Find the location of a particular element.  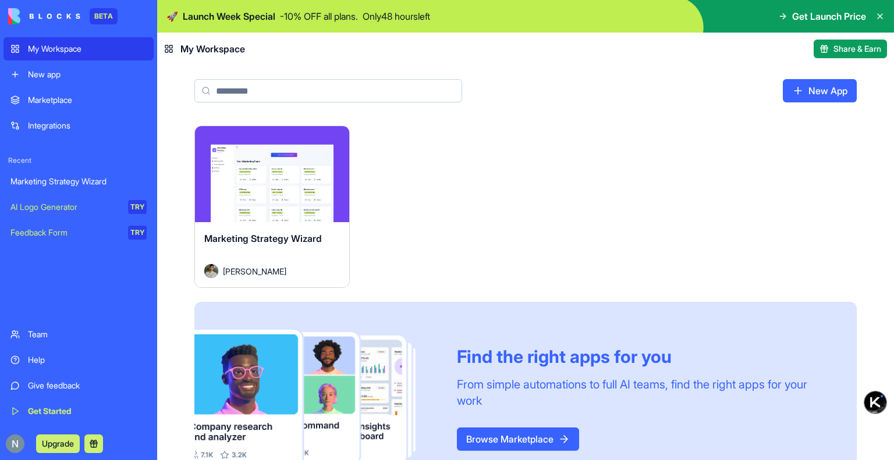

a: Feedback FormTRY is located at coordinates (79, 233).